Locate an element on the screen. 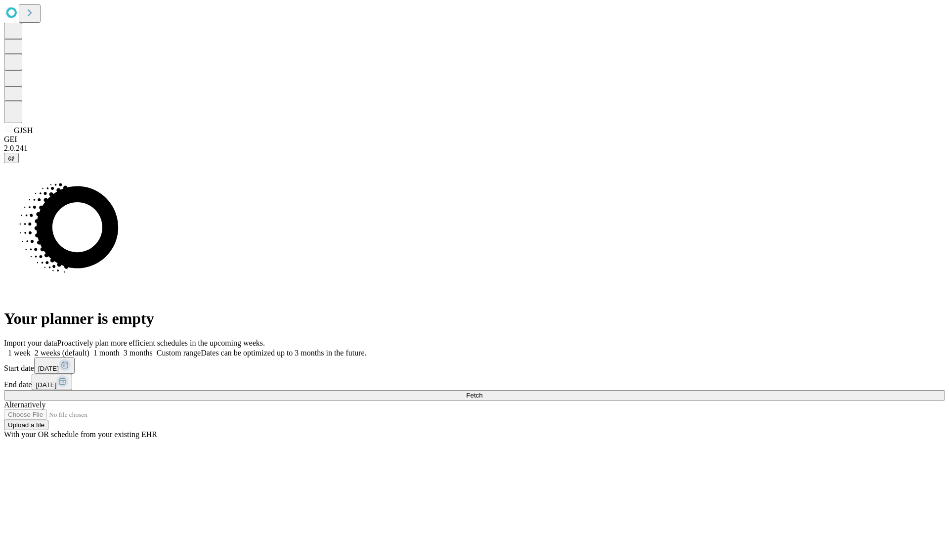 Image resolution: width=949 pixels, height=534 pixels. span: 3 months is located at coordinates (138, 352).